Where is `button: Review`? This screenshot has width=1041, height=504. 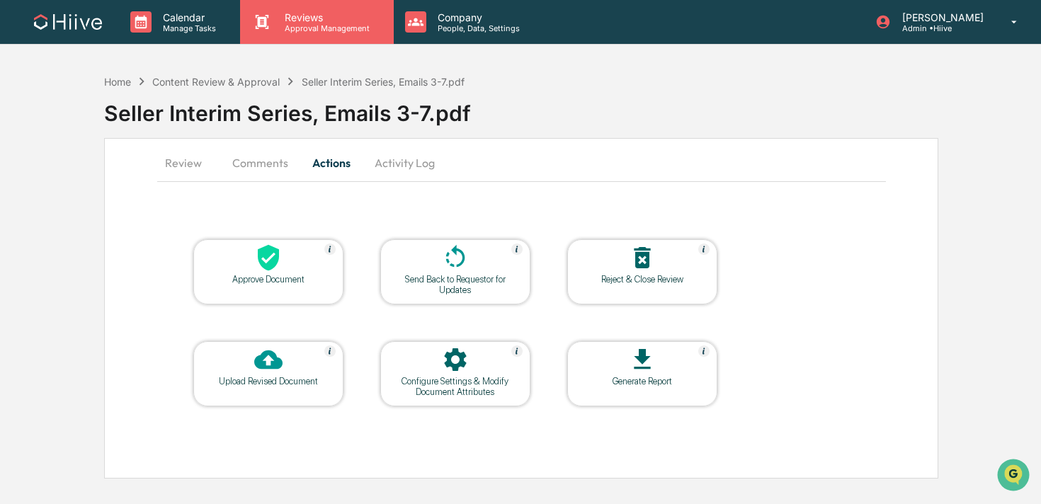
button: Review is located at coordinates (189, 163).